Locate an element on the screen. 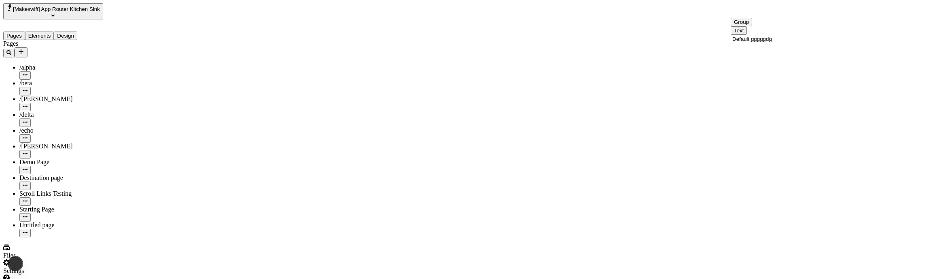 This screenshot has width=926, height=279. span: Text is located at coordinates (739, 30).